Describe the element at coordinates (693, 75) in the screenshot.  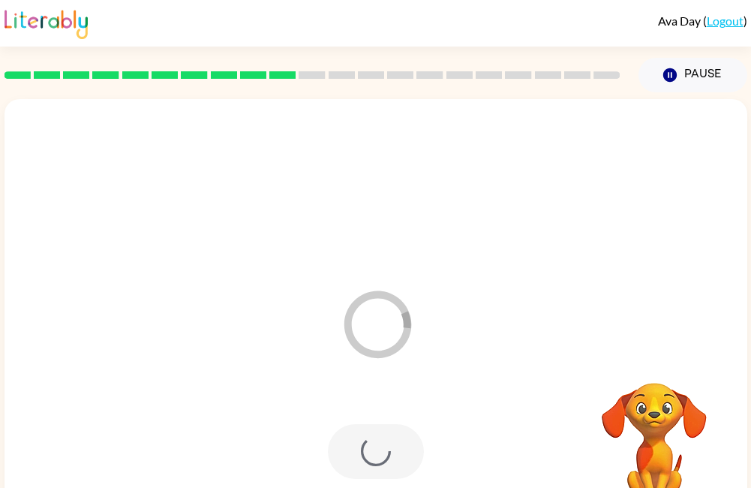
I see `button: Pause` at that location.